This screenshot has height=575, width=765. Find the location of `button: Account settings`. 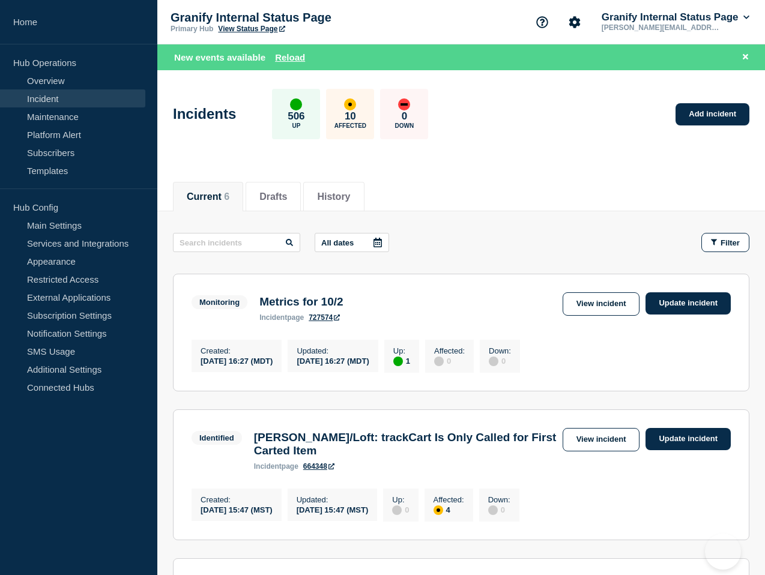

button: Account settings is located at coordinates (575, 22).